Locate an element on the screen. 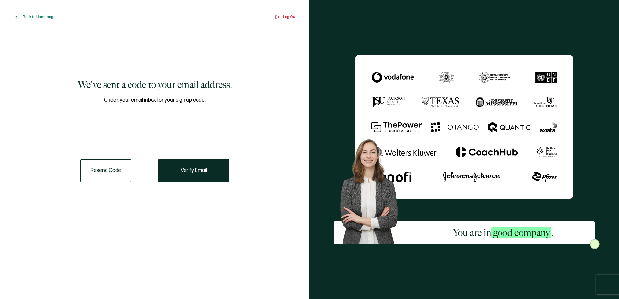 This screenshot has height=299, width=619. span: Verify Email is located at coordinates (194, 171).